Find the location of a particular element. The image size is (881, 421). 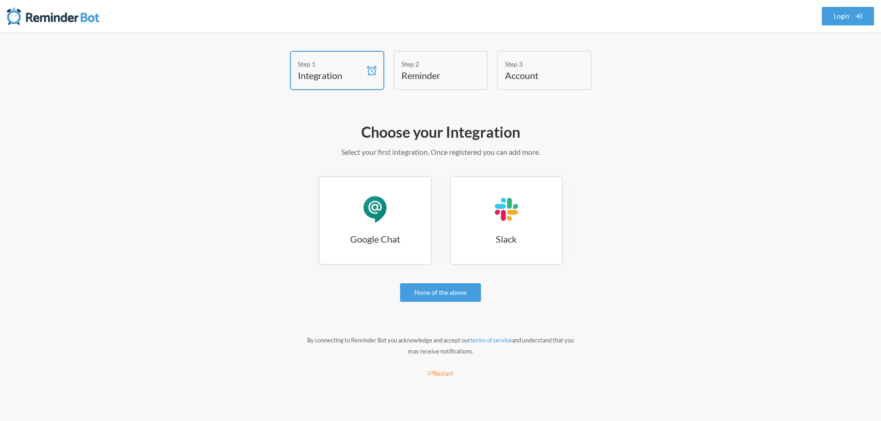

div: Step 3 is located at coordinates (537, 64).